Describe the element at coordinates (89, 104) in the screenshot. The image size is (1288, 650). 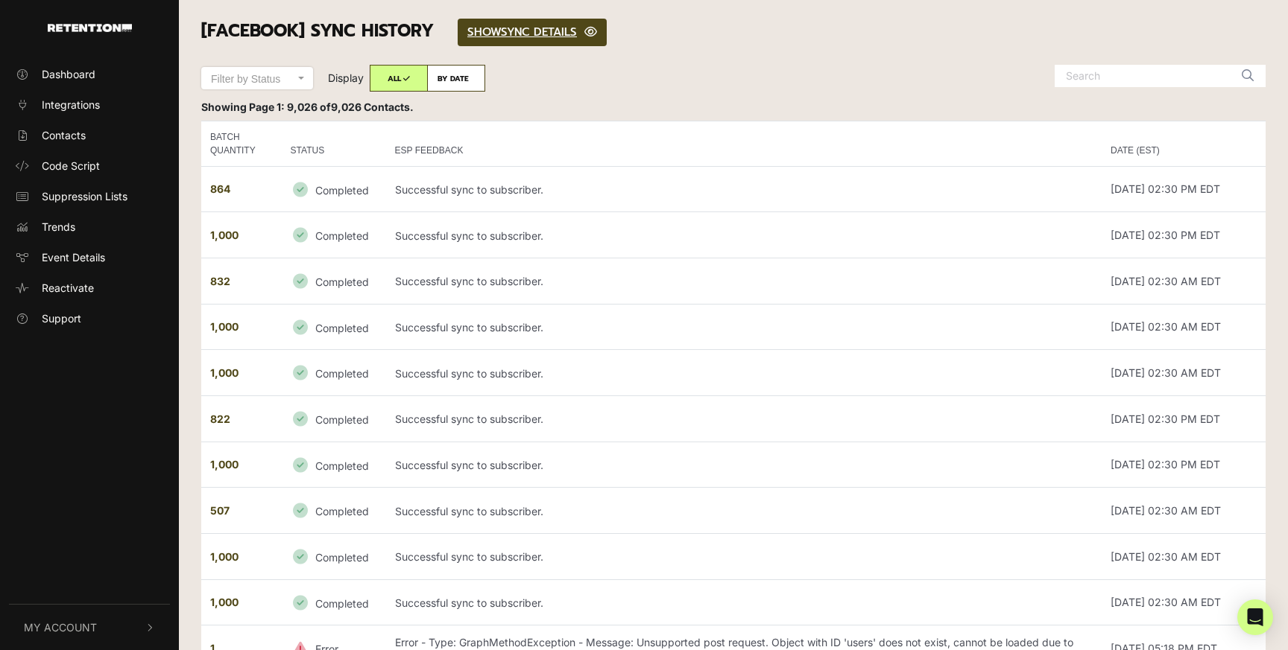
I see `a: Integrations` at that location.